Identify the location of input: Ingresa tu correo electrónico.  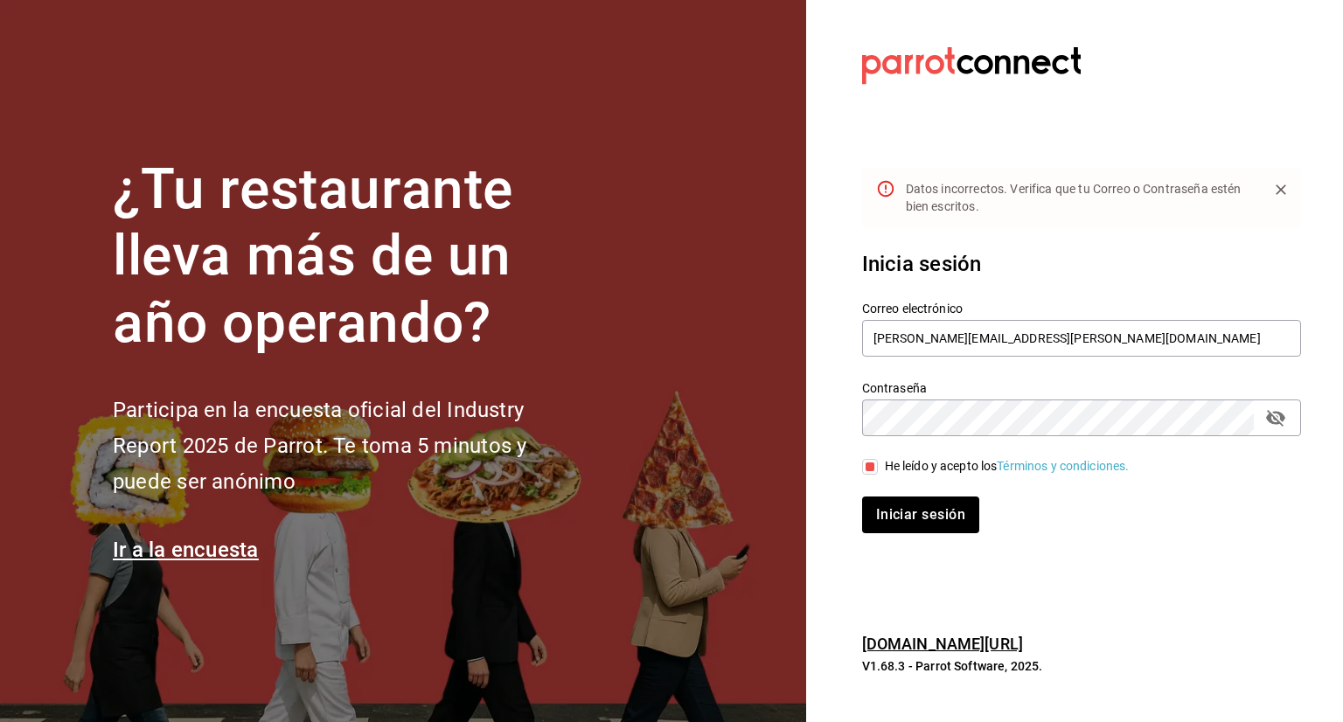
(1081, 338).